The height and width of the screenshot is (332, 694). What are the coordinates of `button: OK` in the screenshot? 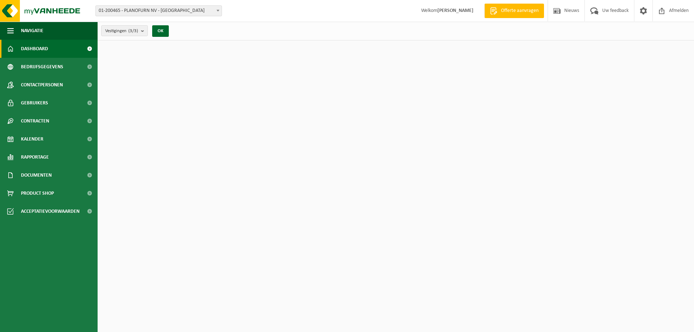 It's located at (160, 31).